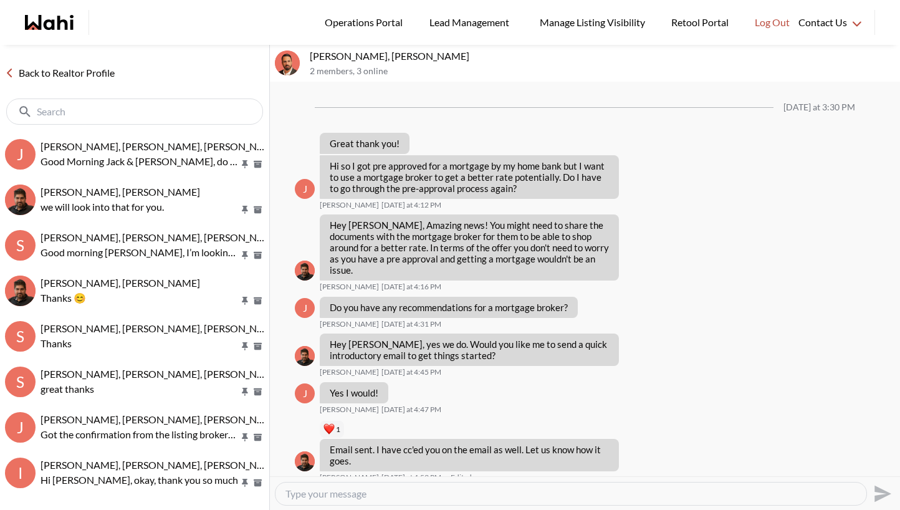  What do you see at coordinates (411, 287) in the screenshot?
I see `time: 2025-08-21T20:16:06.509Z` at bounding box center [411, 287].